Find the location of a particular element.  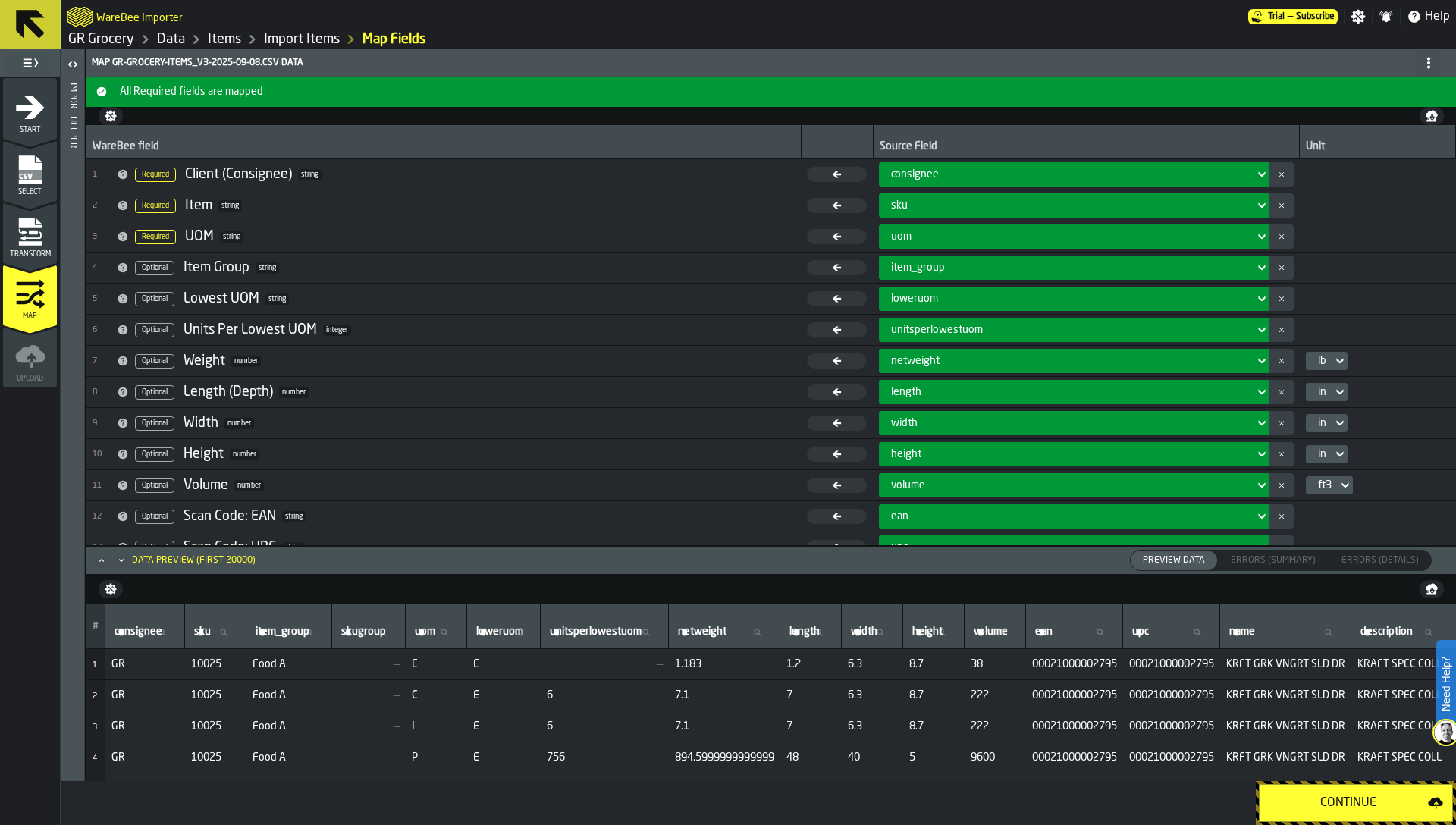

span: C is located at coordinates (436, 696).